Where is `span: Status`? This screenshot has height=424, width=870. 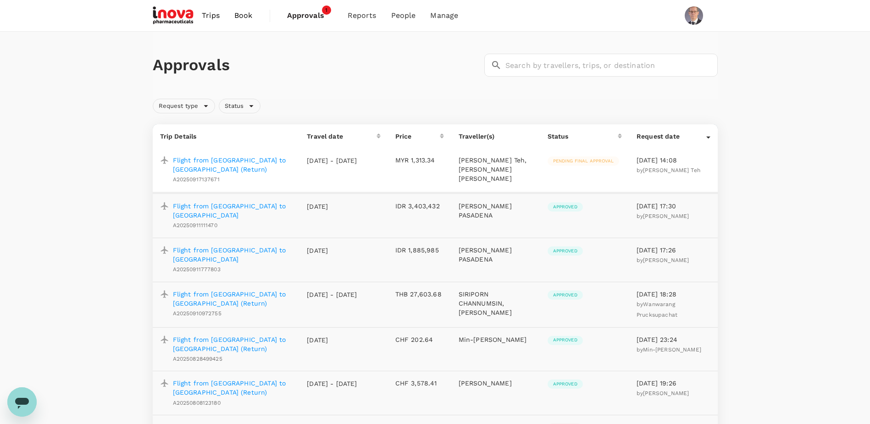
span: Status is located at coordinates (234, 106).